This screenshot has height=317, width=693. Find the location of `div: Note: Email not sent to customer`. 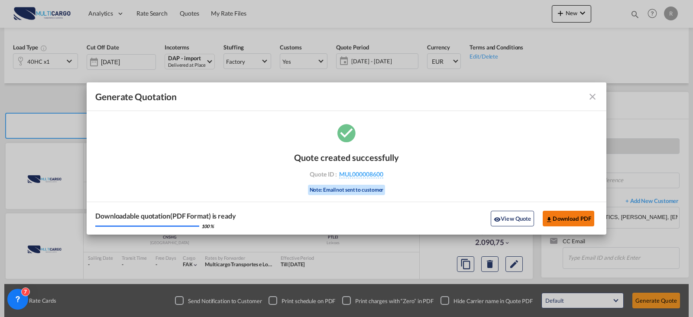

div: Note: Email not sent to customer is located at coordinates (347, 190).